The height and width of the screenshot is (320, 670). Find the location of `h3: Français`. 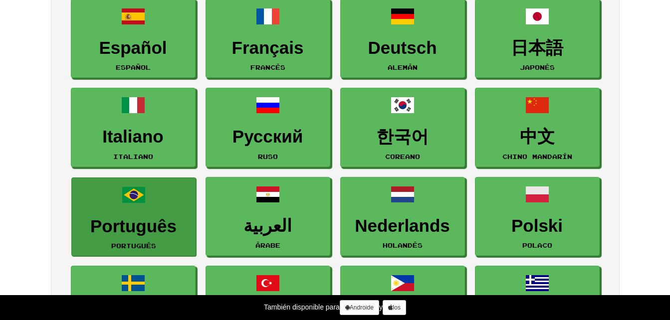

h3: Français is located at coordinates (268, 48).